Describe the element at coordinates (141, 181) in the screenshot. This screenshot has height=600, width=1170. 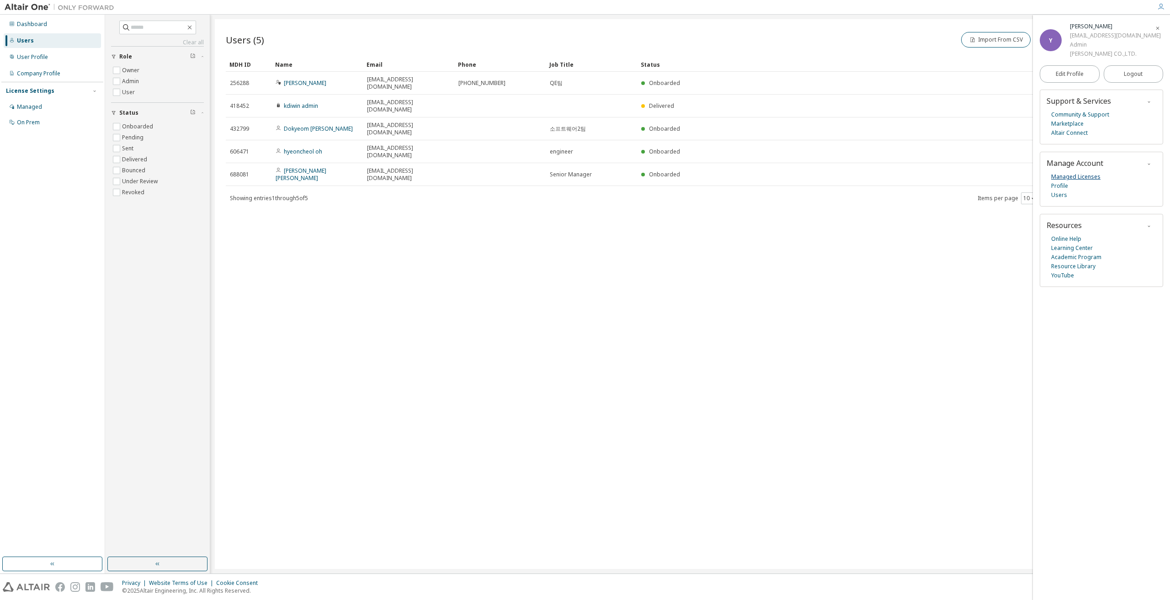
I see `label: Under Review` at that location.